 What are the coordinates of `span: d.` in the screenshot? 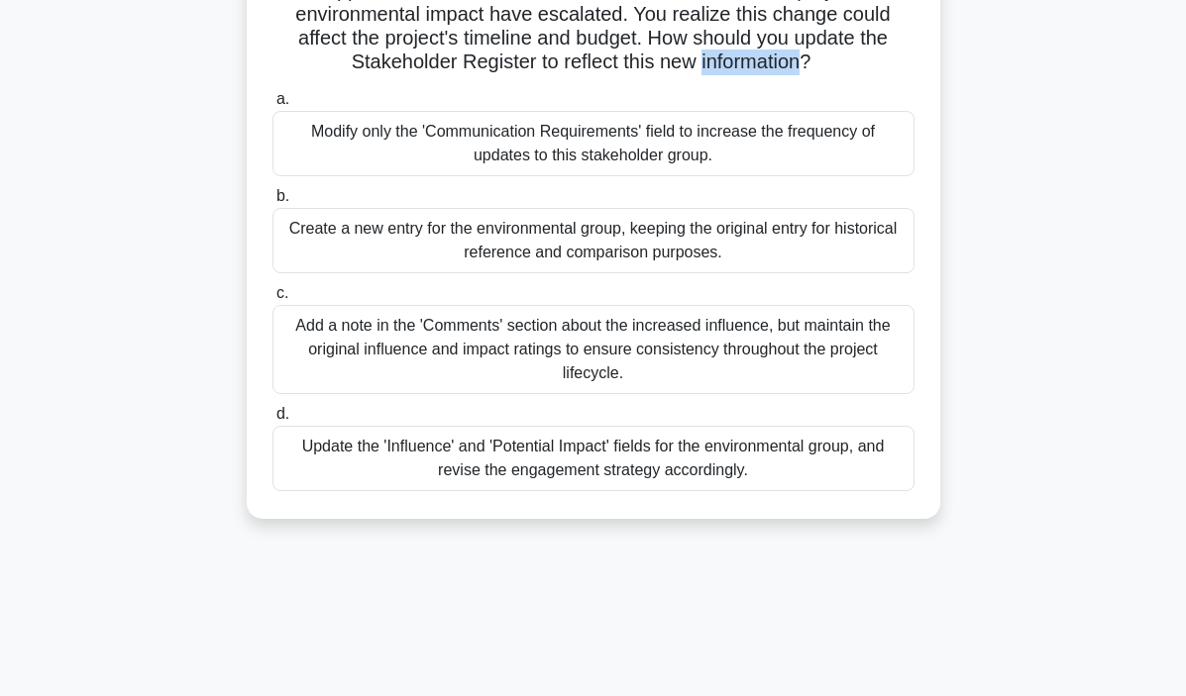 It's located at (282, 413).